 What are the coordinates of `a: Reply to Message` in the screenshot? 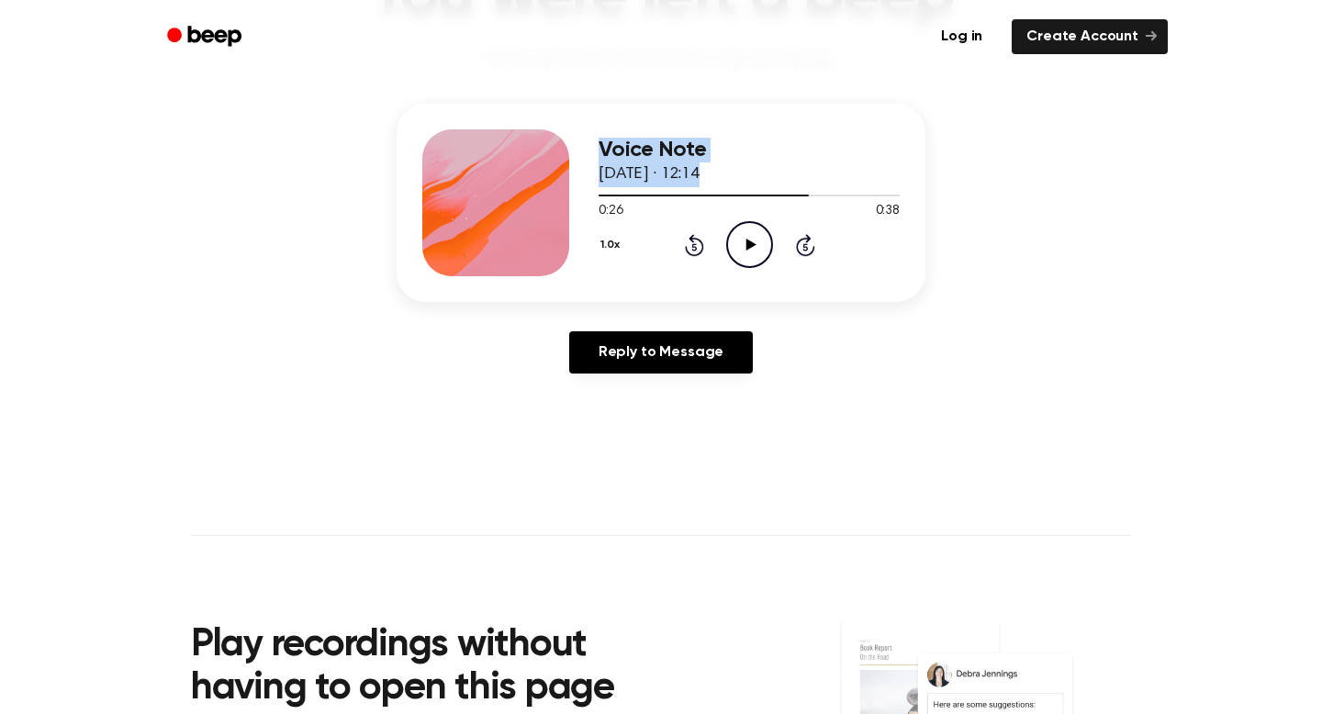 It's located at (661, 353).